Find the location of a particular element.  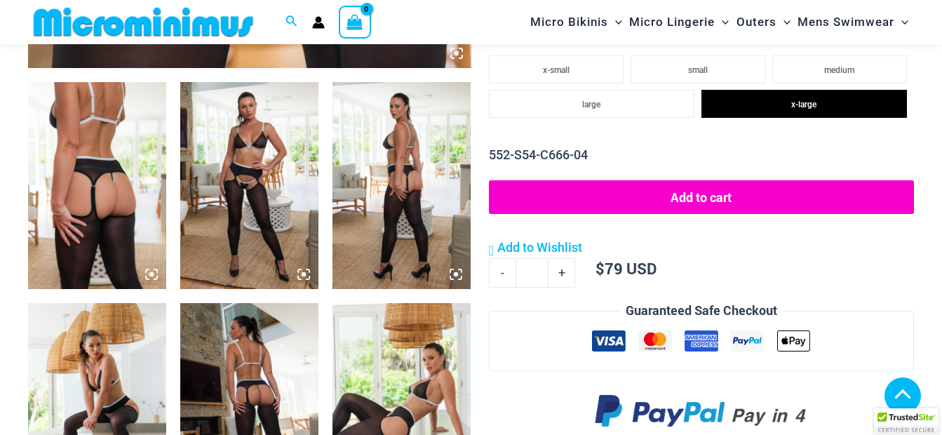

nav: Site Navigation is located at coordinates (719, 22).